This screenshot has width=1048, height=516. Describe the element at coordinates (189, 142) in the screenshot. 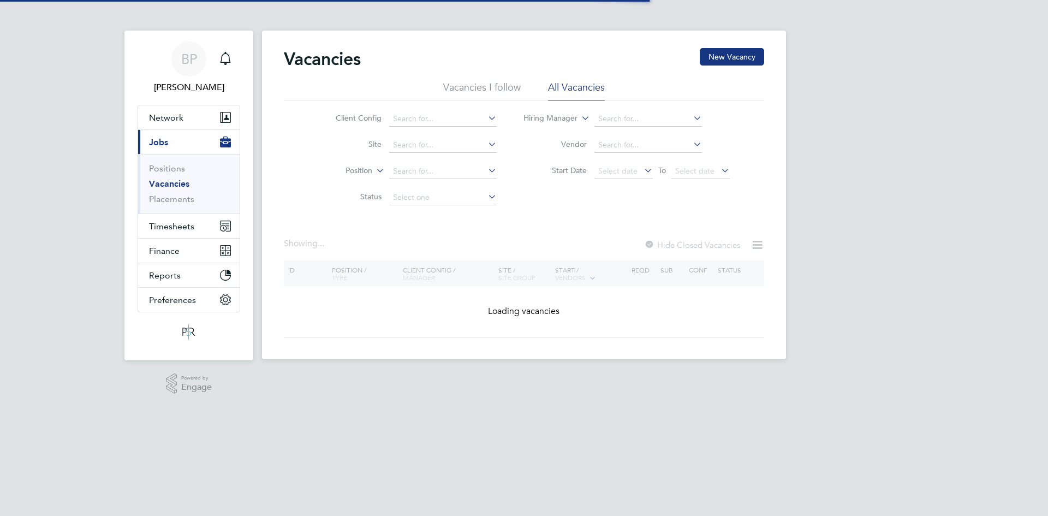

I see `button: Jobs` at that location.